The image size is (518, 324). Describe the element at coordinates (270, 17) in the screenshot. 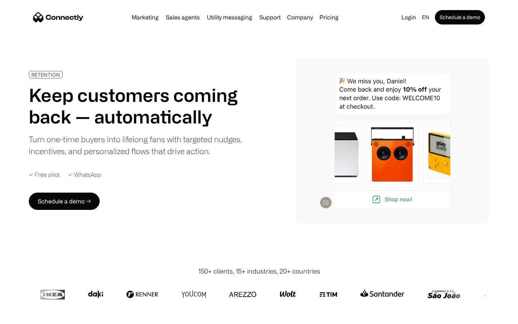

I see `a: Support` at that location.